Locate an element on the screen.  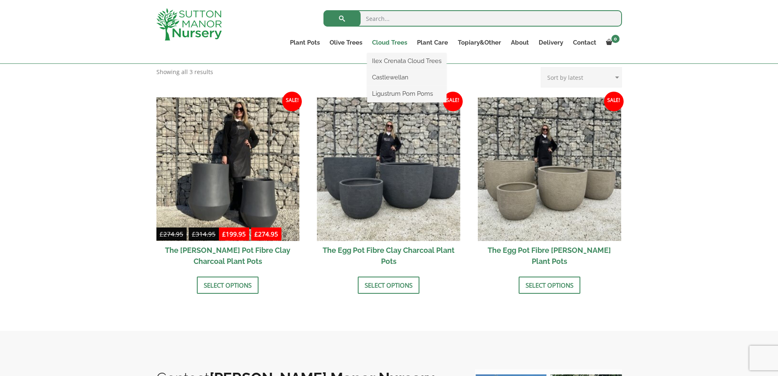
a: Plant Care is located at coordinates (433, 42).